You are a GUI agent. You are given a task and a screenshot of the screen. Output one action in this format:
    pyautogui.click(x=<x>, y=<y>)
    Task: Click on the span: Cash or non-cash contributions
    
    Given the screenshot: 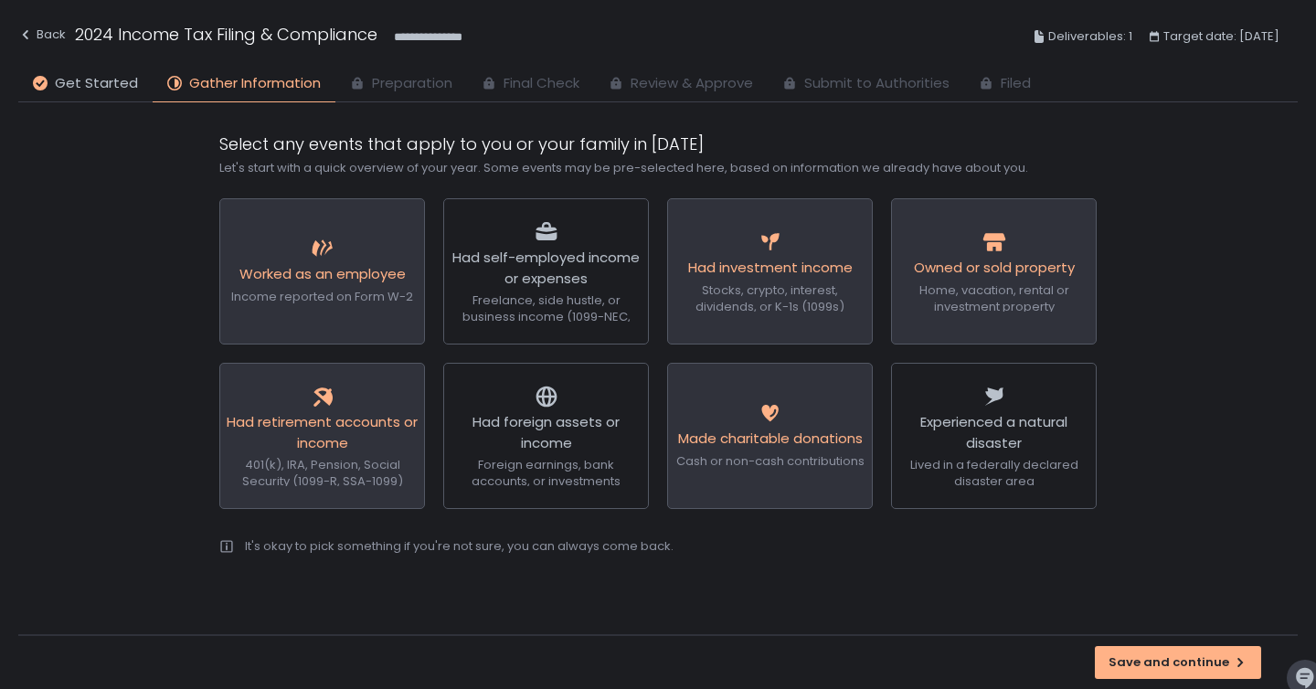 What is the action you would take?
    pyautogui.click(x=771, y=461)
    